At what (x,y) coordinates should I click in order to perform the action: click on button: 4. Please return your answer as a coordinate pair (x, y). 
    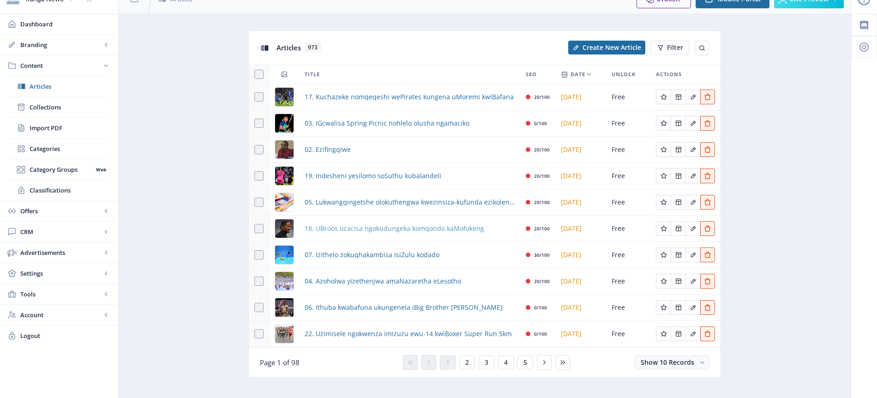
    Looking at the image, I should click on (506, 363).